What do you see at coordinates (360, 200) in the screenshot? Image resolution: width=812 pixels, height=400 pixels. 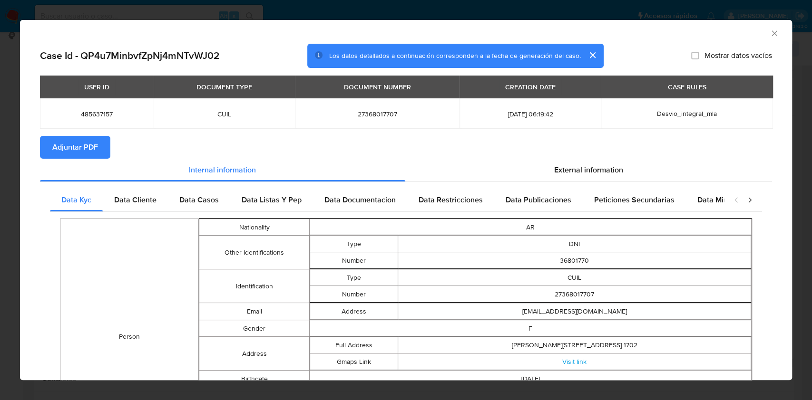 I see `span: Data Documentacion` at bounding box center [360, 200].